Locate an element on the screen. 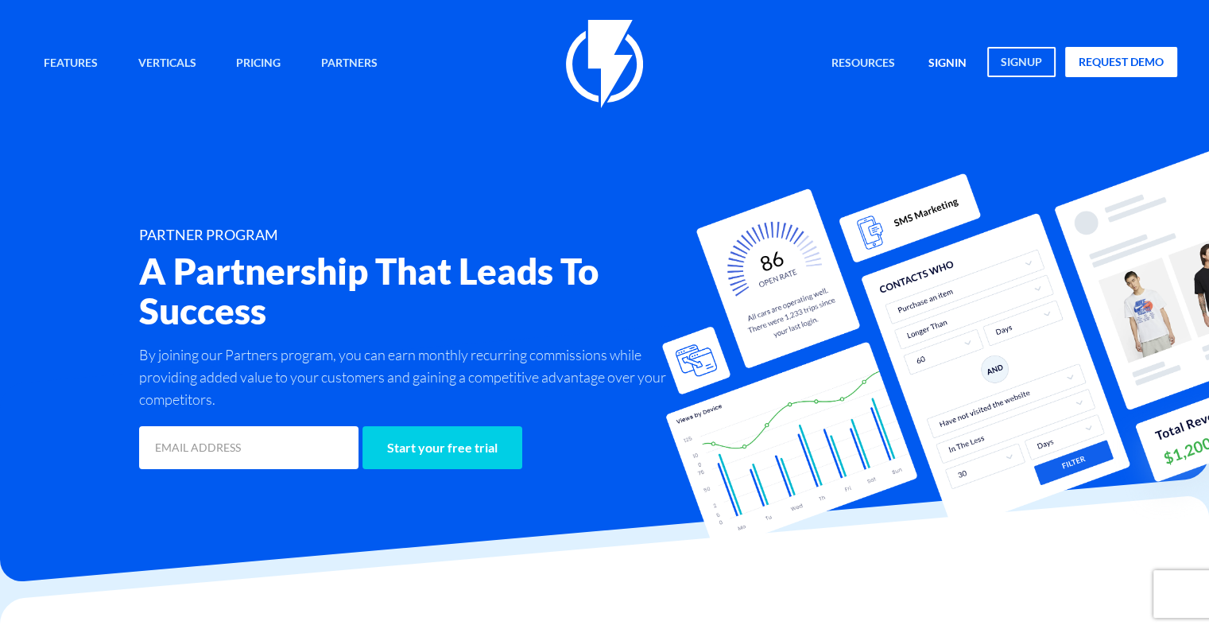 Image resolution: width=1209 pixels, height=629 pixels. p: By joining our Partners program, you can earn monthly recurring commissions while providing added... is located at coordinates (413, 377).